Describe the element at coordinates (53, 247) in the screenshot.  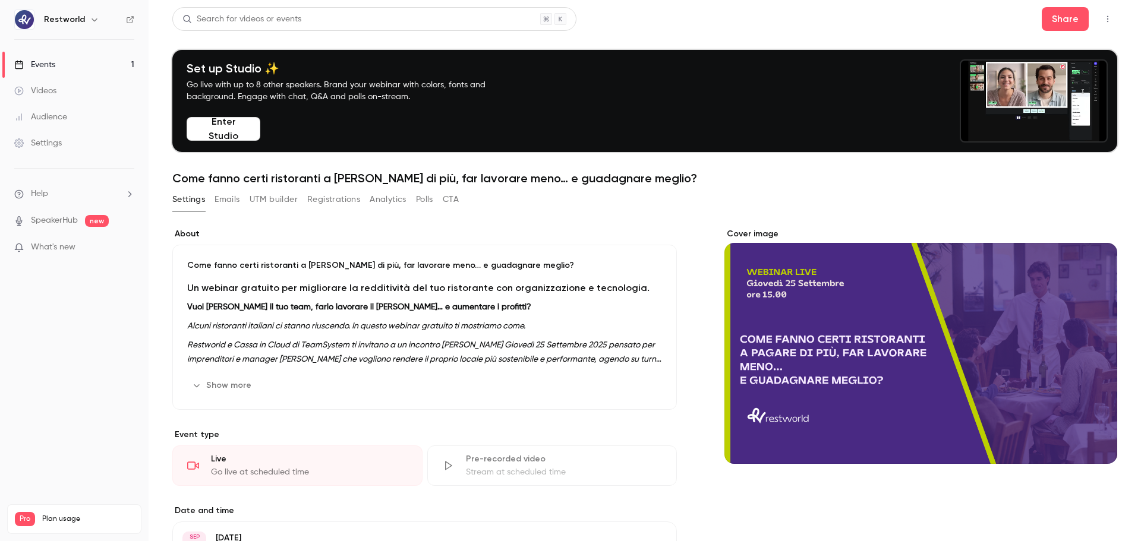
I see `span: What's new` at that location.